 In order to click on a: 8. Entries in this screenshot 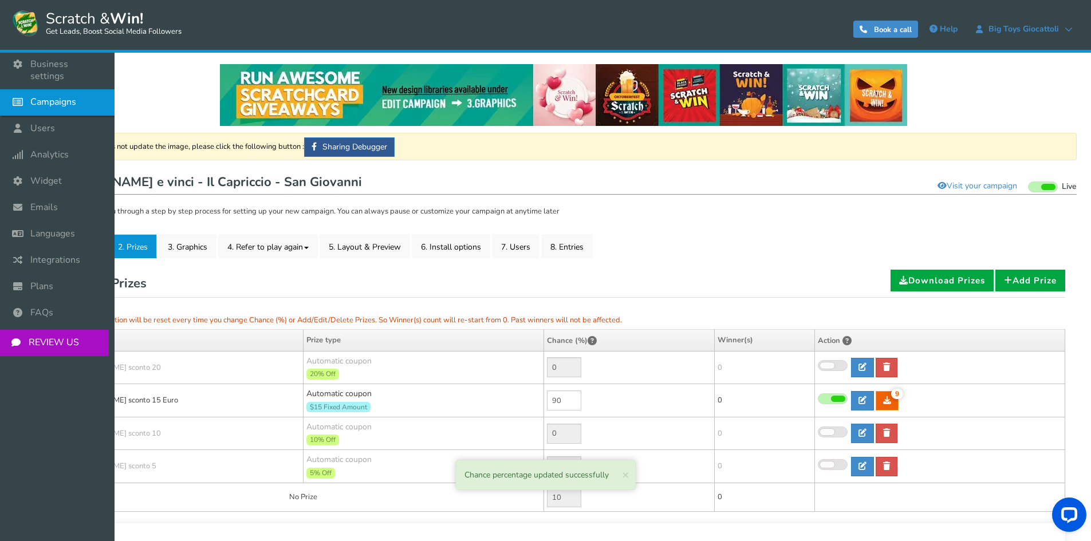, I will do `click(567, 246)`.